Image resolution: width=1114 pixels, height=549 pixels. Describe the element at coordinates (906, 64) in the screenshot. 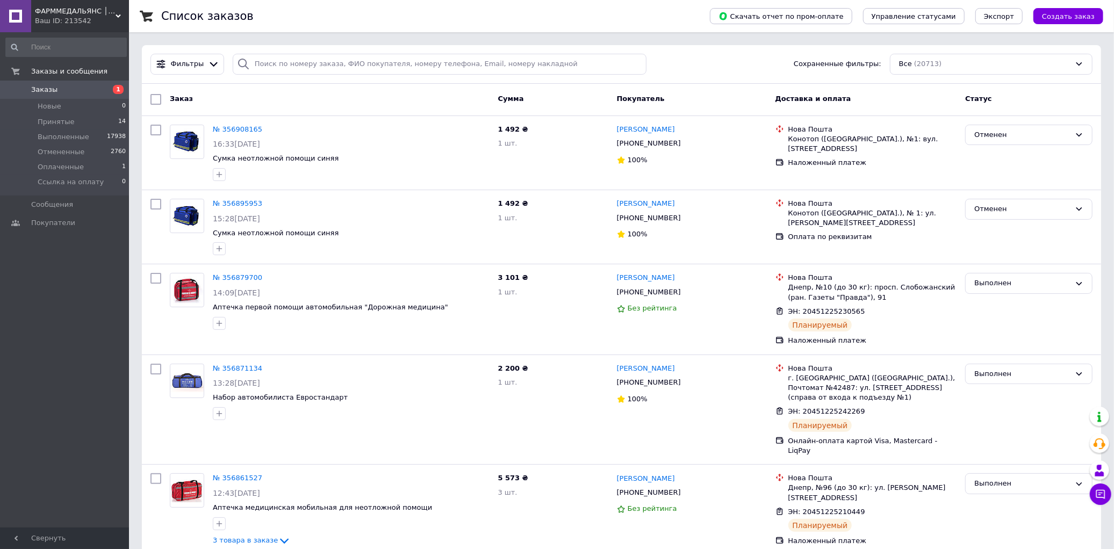

I see `span: Все` at that location.